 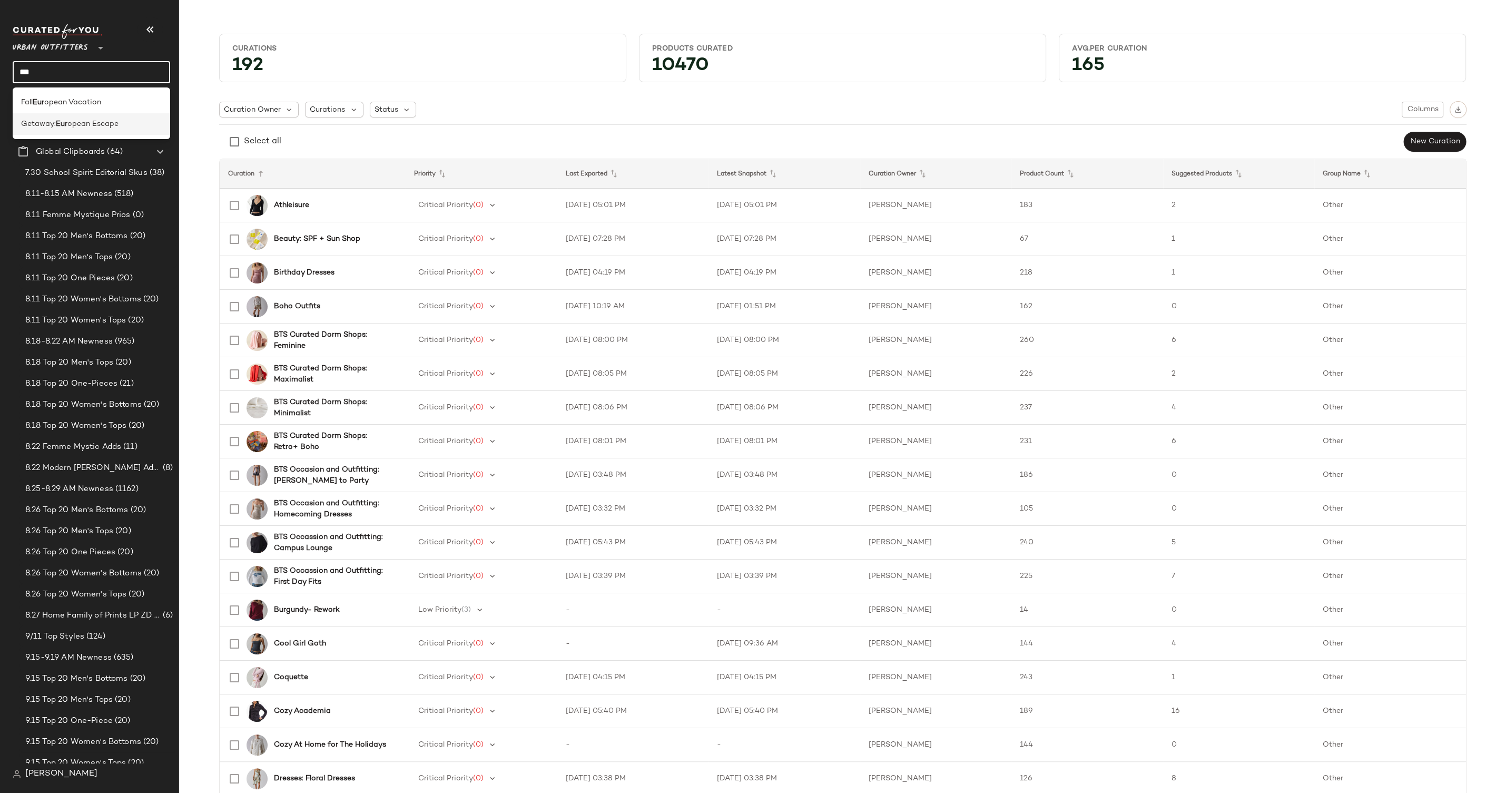 I want to click on img: 103345328_010_b, so click(x=257, y=576).